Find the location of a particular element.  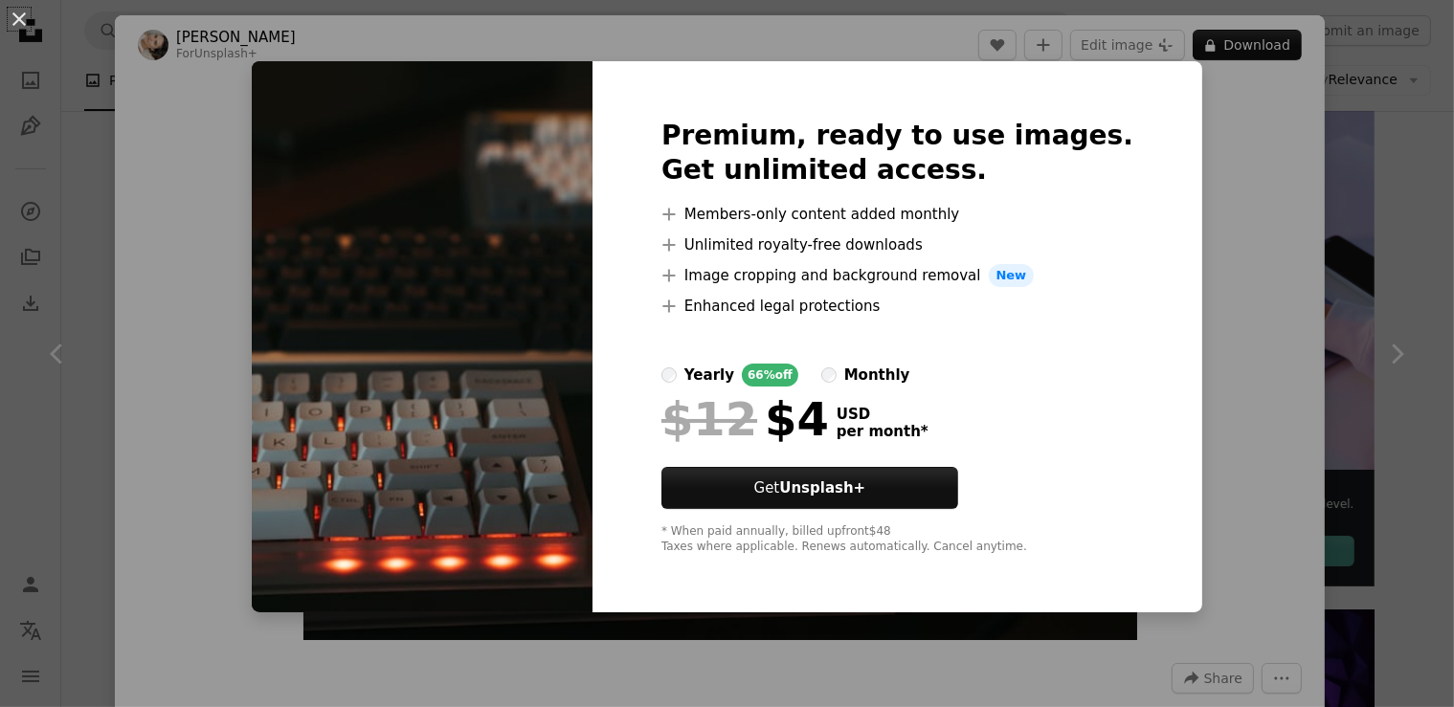

span: New is located at coordinates (1012, 276).